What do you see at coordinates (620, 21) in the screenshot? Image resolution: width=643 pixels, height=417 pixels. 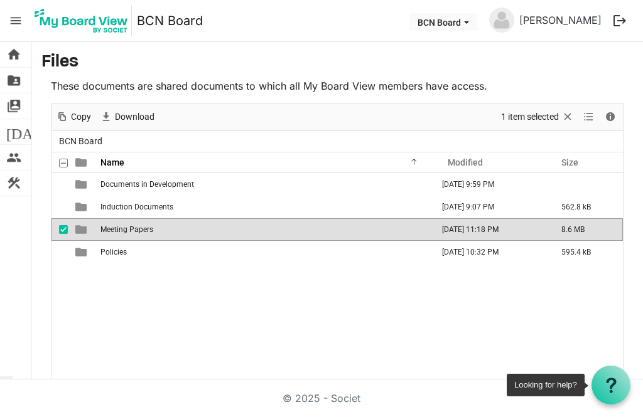 I see `button: logout` at bounding box center [620, 21].